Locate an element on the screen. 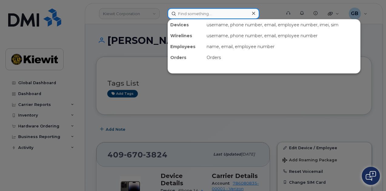  div: Employees is located at coordinates (186, 47).